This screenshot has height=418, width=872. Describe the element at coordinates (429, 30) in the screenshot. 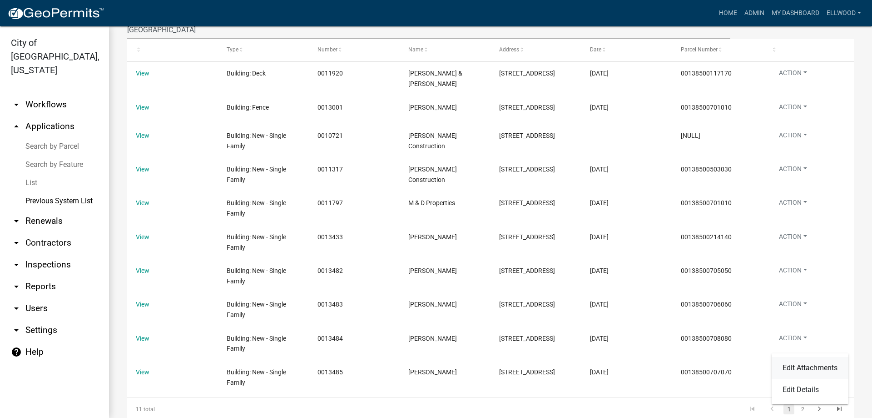

I see `input: Search for permits` at that location.